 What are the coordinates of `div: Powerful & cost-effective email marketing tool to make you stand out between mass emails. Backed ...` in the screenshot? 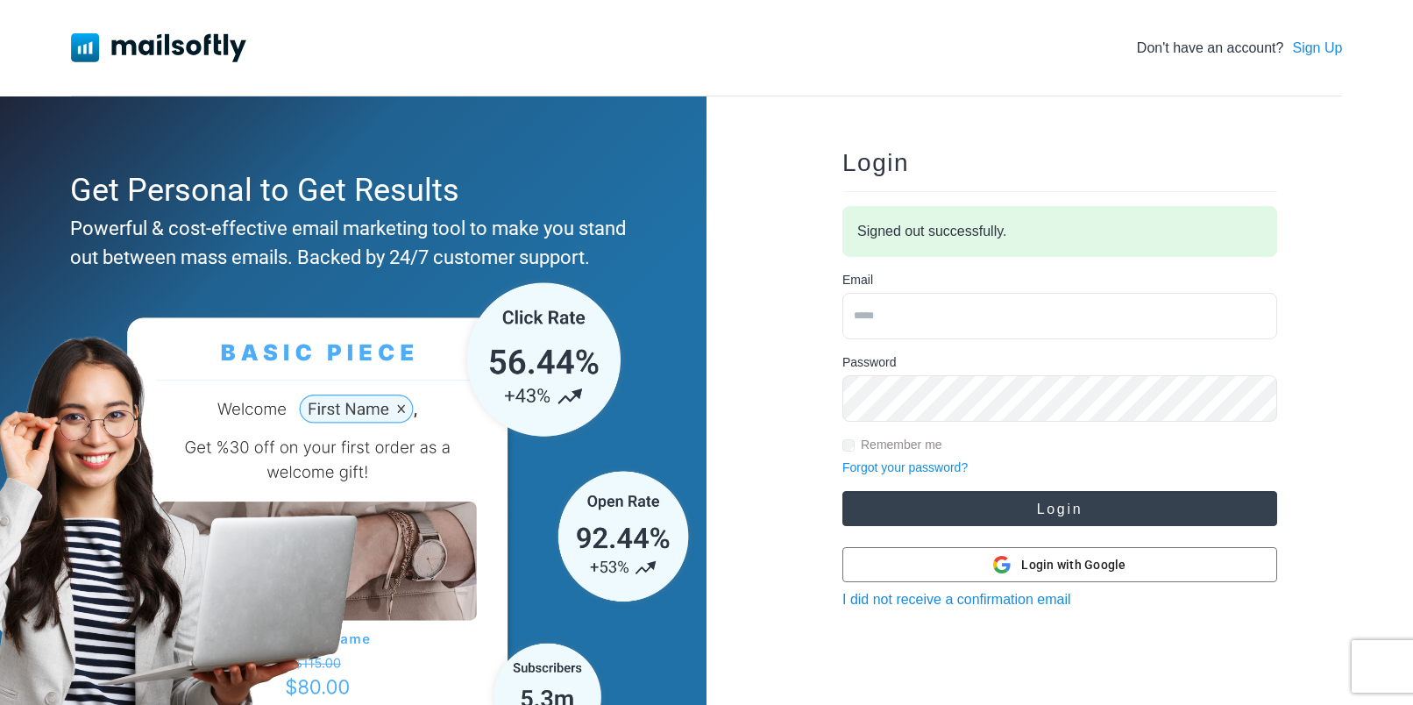 It's located at (349, 243).